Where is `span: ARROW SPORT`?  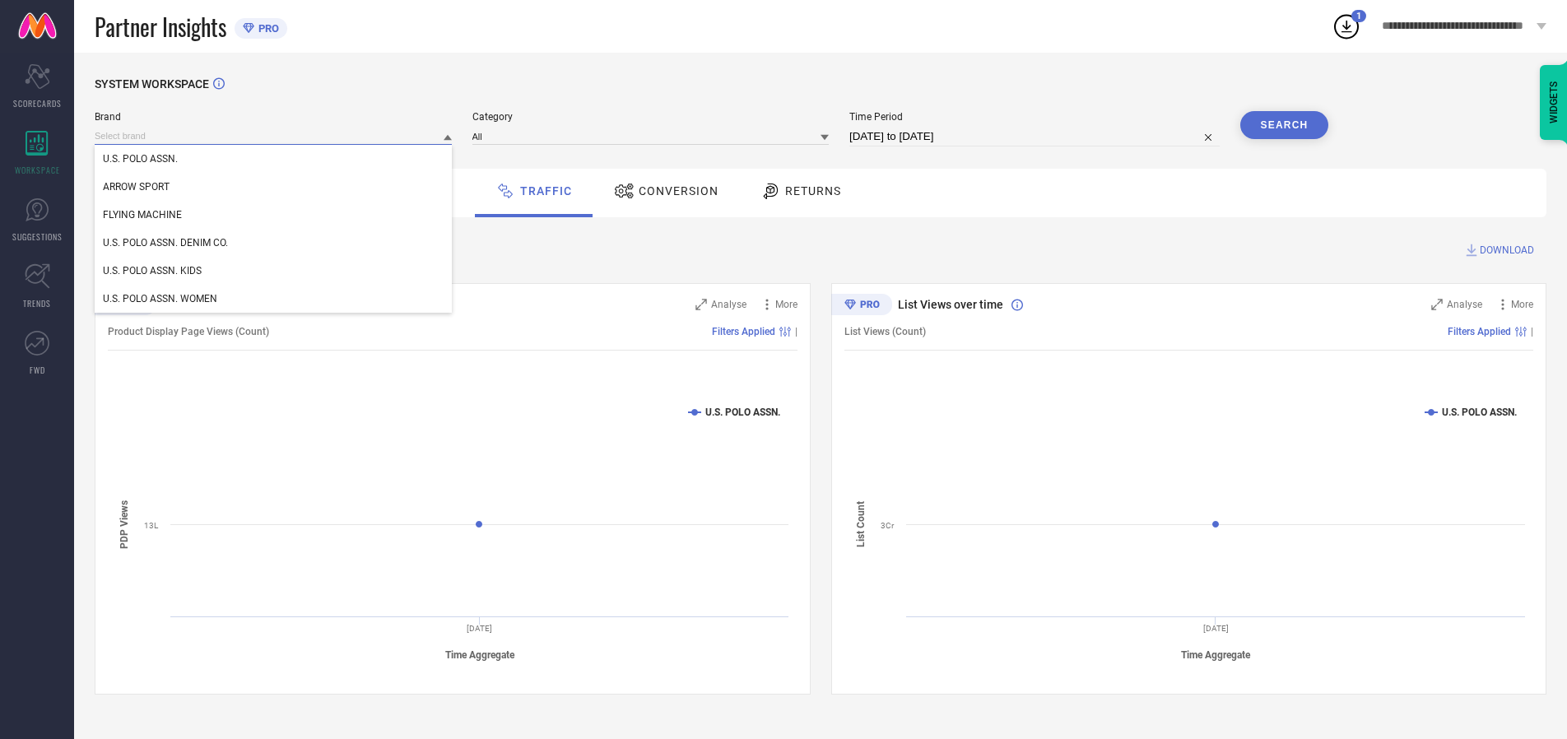
span: ARROW SPORT is located at coordinates (136, 187).